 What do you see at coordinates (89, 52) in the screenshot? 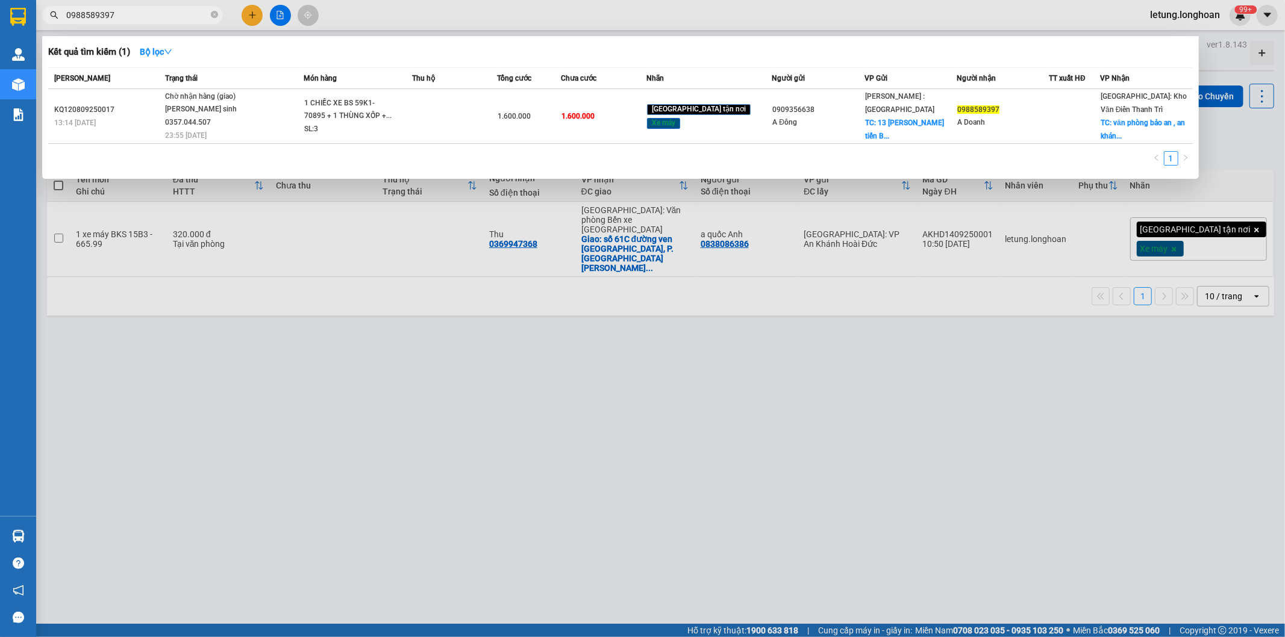
I see `h3: Kết quả tìm kiếm ( 1 )` at bounding box center [89, 52].